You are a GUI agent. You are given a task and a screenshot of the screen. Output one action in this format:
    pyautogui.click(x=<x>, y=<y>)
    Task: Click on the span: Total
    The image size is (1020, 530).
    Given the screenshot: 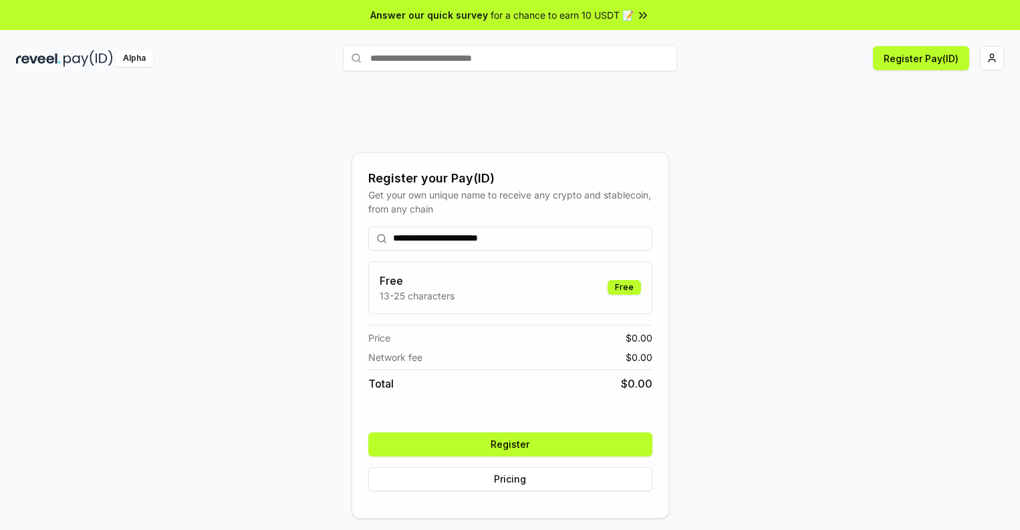 What is the action you would take?
    pyautogui.click(x=381, y=384)
    